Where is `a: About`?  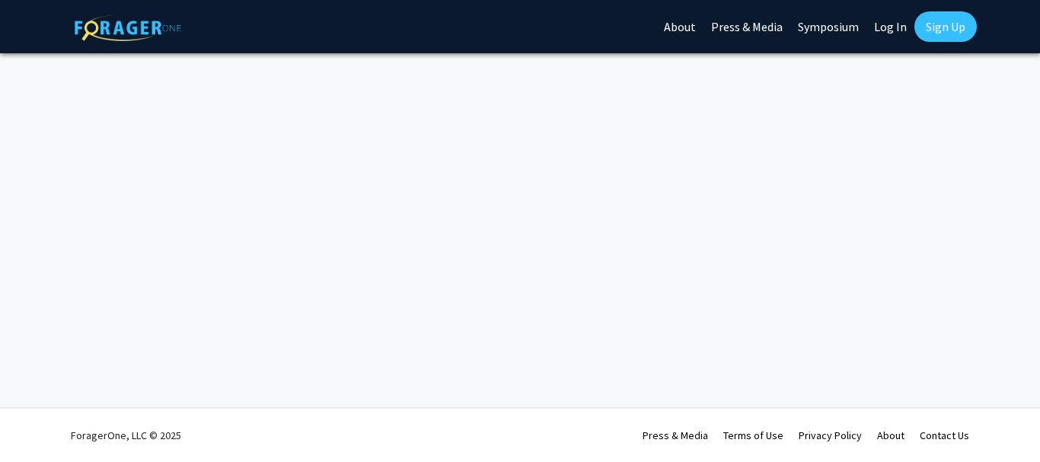 a: About is located at coordinates (890, 435).